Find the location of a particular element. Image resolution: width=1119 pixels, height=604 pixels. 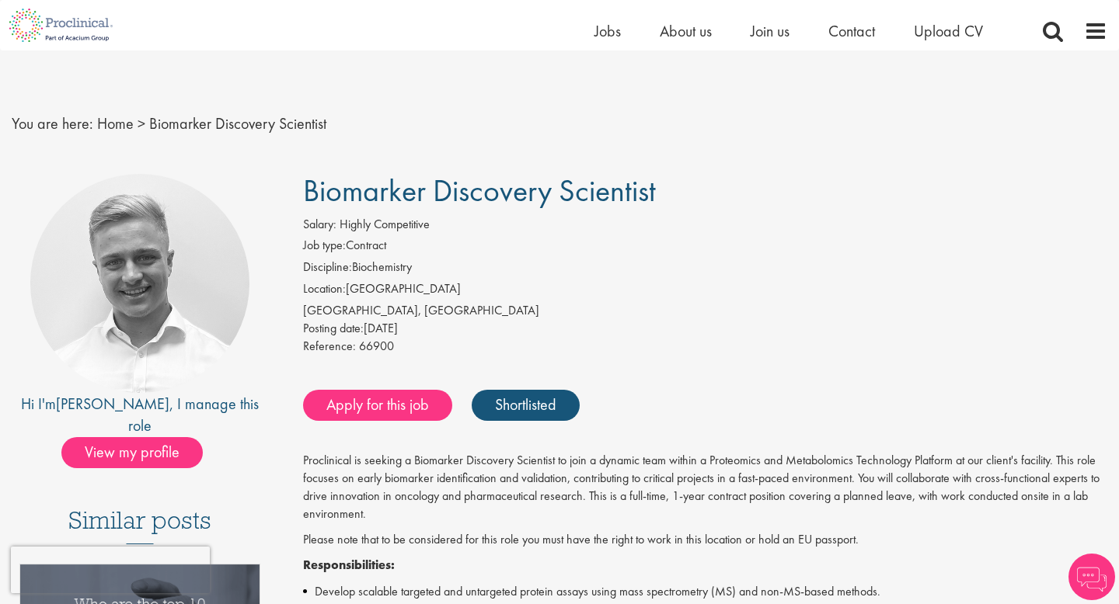

label: Job type: is located at coordinates (324, 246).